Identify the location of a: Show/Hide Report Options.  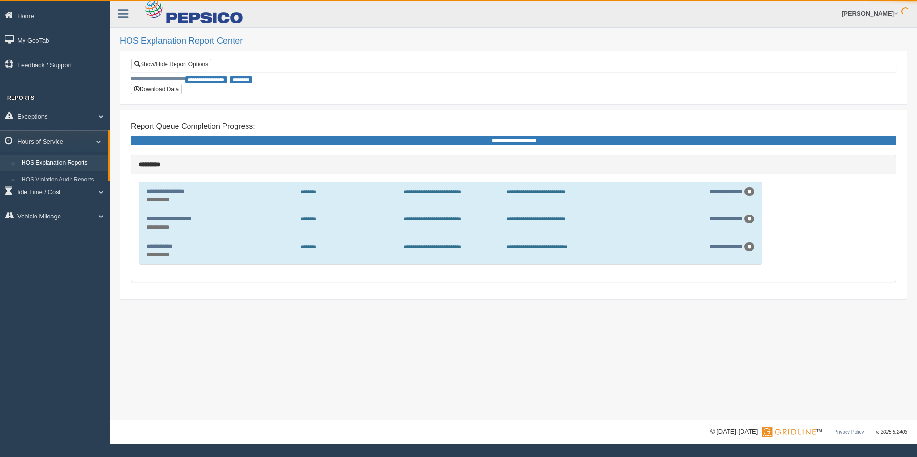
(171, 64).